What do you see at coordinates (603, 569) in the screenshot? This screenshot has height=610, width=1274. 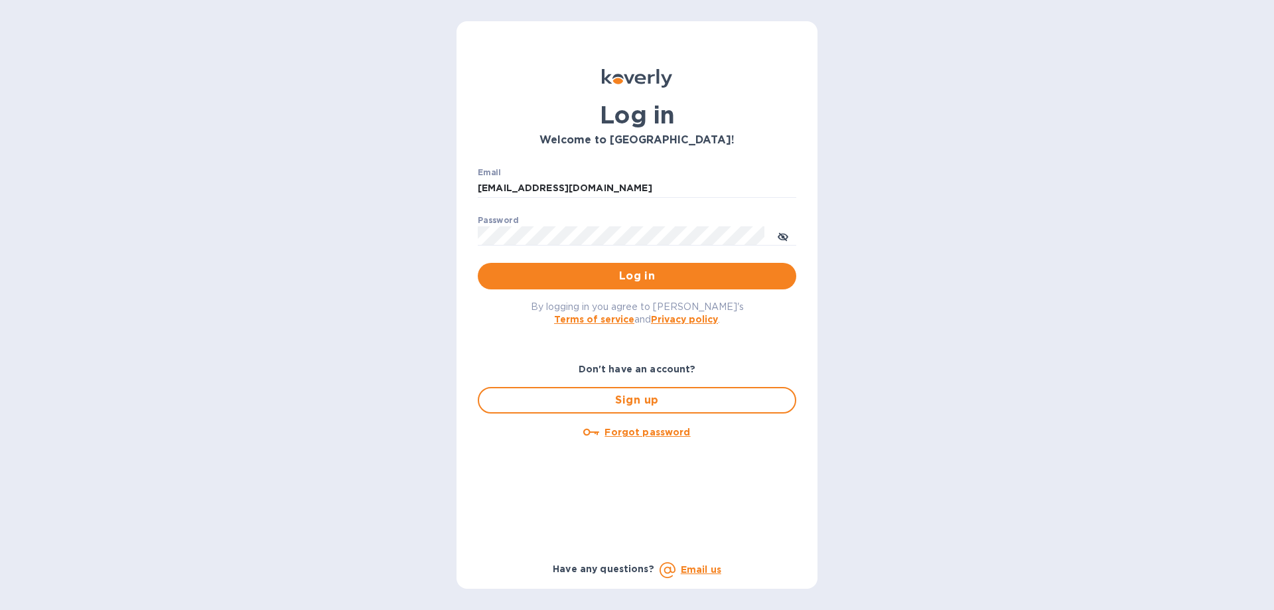 I see `b: Have any questions?` at bounding box center [603, 569].